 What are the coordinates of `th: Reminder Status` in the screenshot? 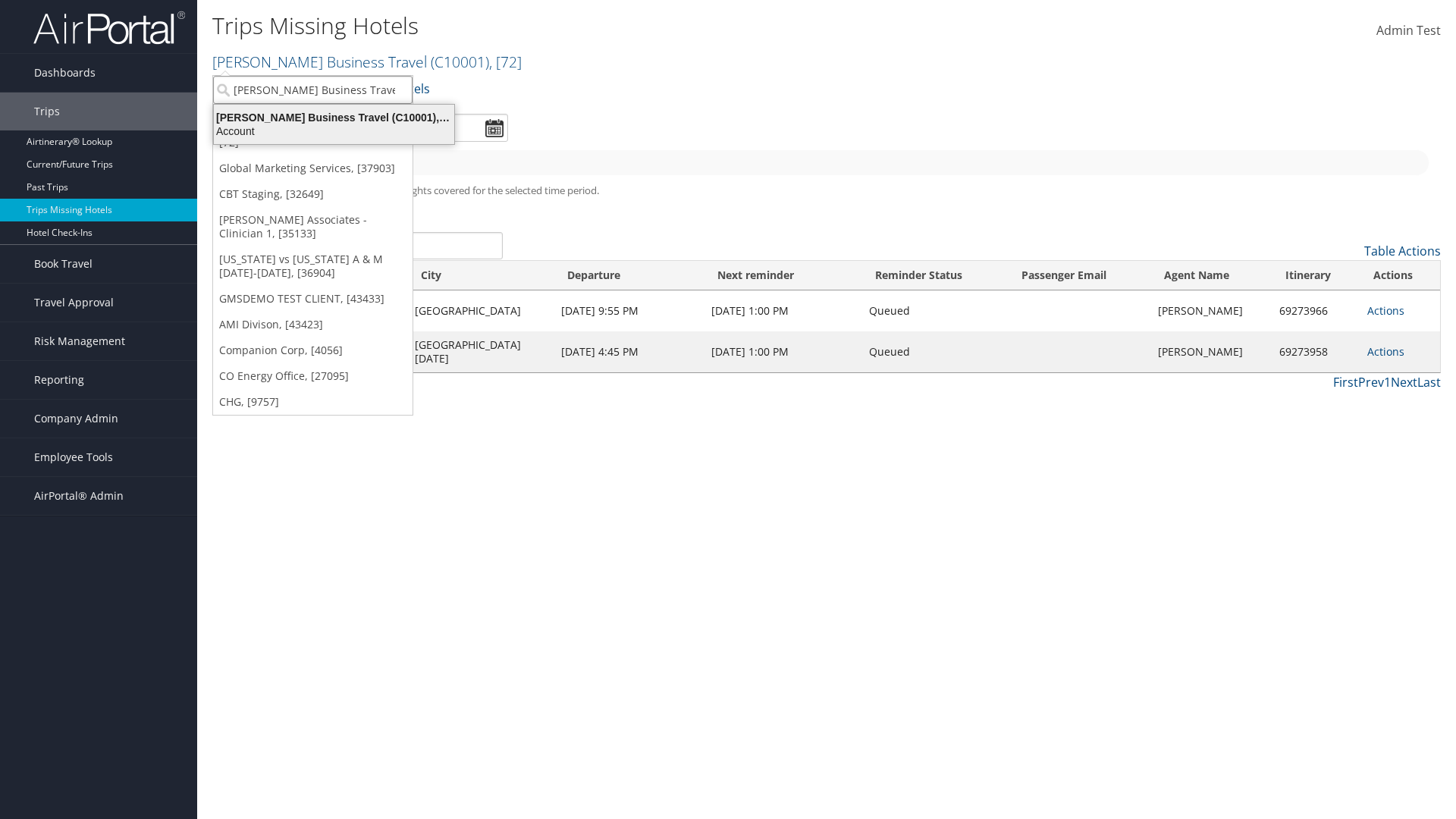 It's located at (935, 275).